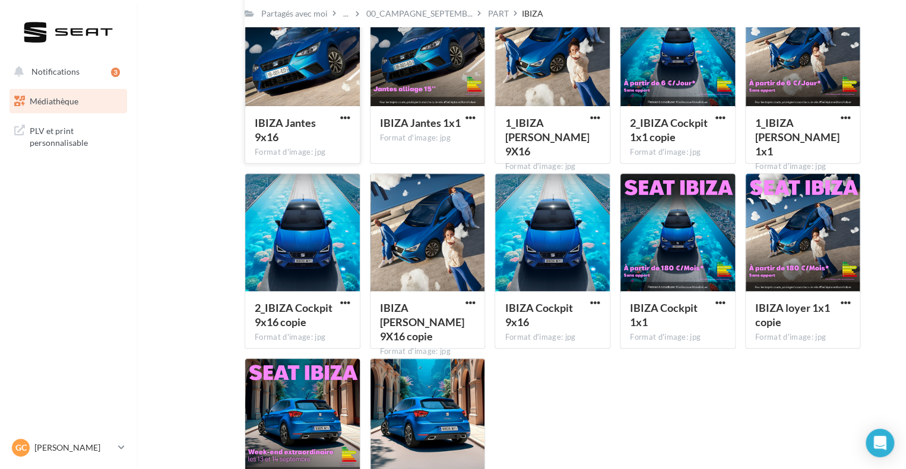  I want to click on span: Médiathèque, so click(54, 101).